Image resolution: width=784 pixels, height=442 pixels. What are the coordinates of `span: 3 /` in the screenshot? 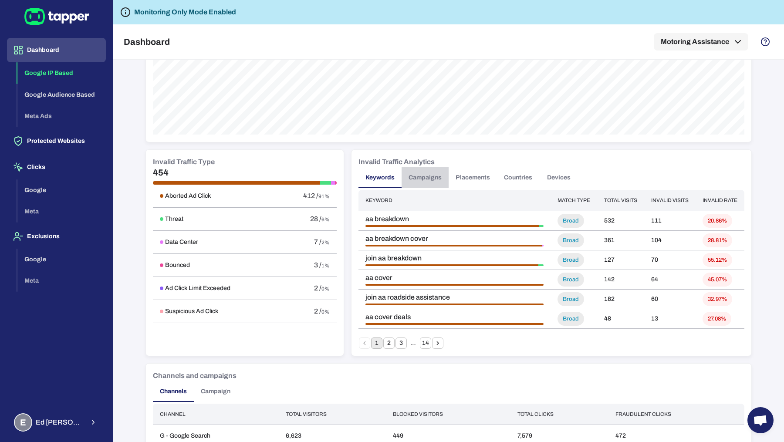 It's located at (317, 265).